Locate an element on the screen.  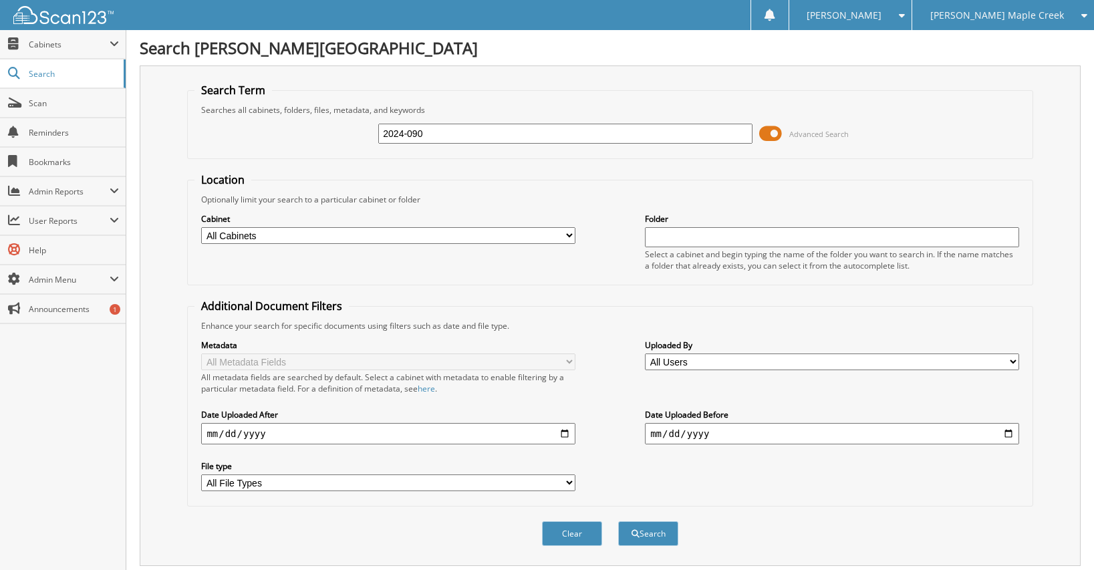
span: Announcements is located at coordinates (74, 309).